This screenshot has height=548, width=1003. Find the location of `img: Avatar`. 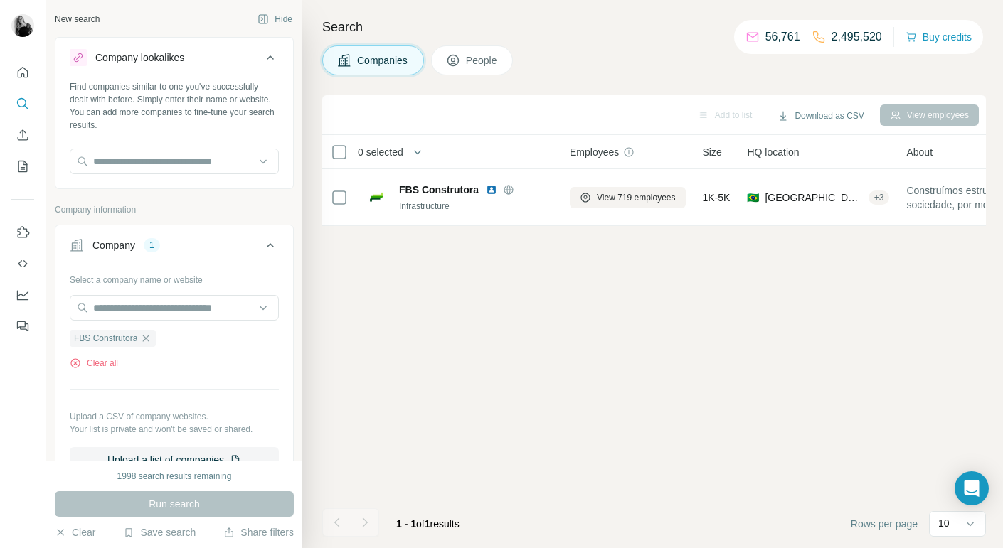

img: Avatar is located at coordinates (23, 26).